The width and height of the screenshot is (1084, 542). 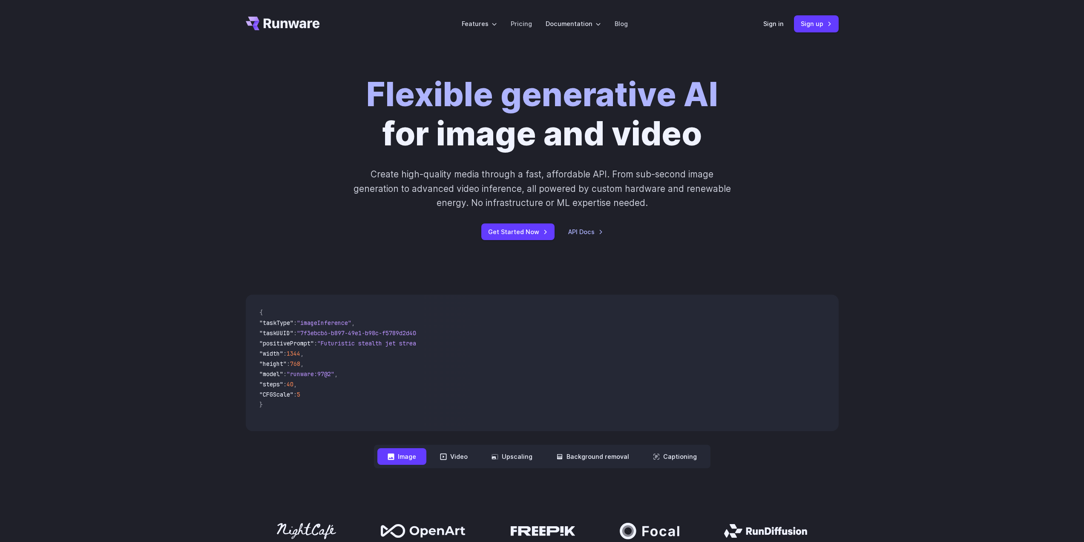 I want to click on span: 1344, so click(x=294, y=353).